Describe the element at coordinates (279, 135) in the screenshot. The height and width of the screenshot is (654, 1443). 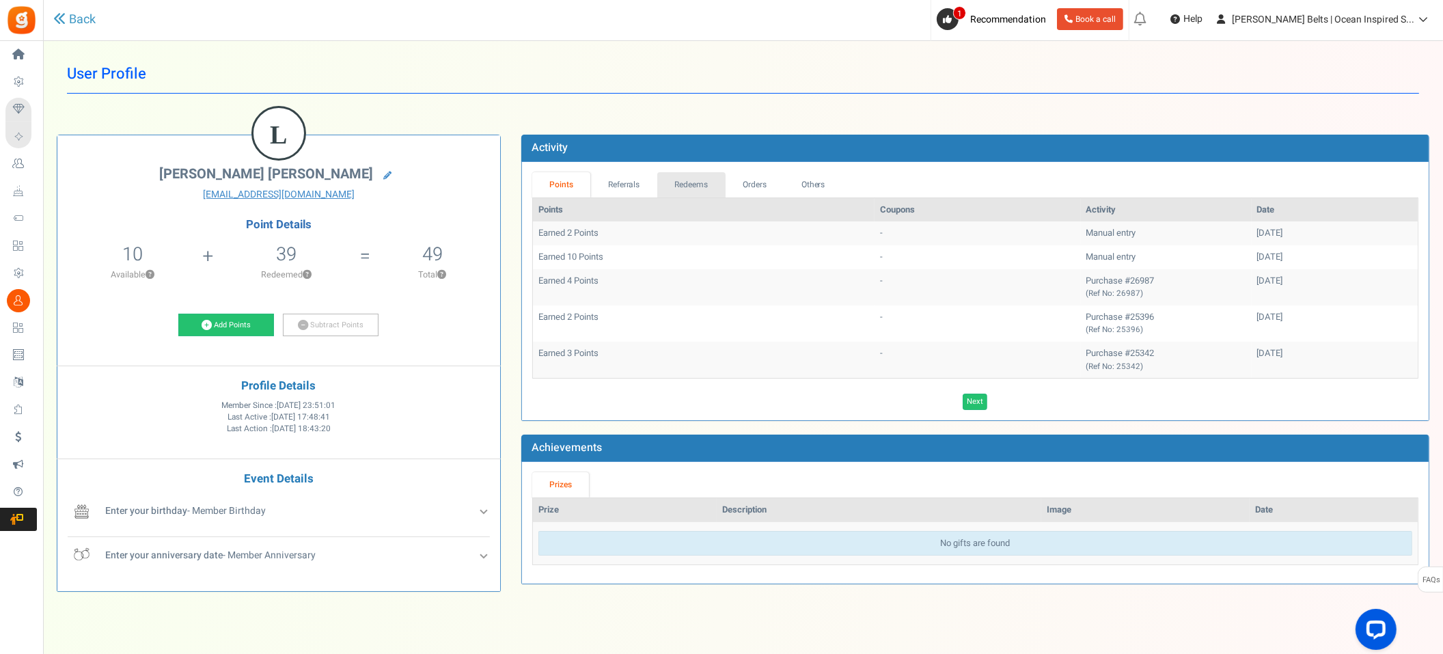
I see `figcaption: L` at that location.